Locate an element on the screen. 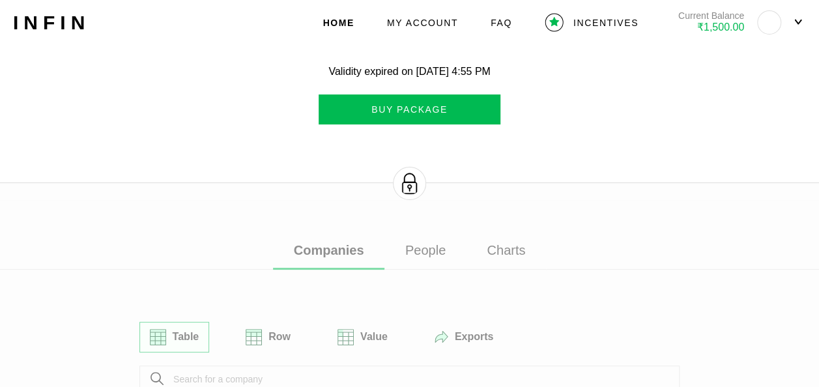  a: INFIN is located at coordinates (51, 23).